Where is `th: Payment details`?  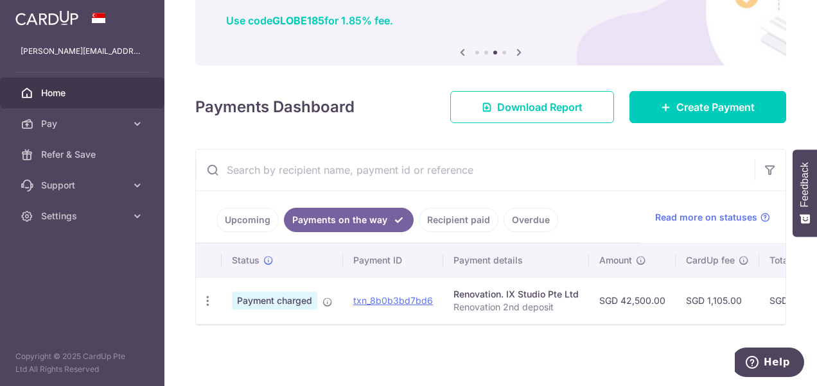 th: Payment details is located at coordinates (515, 261).